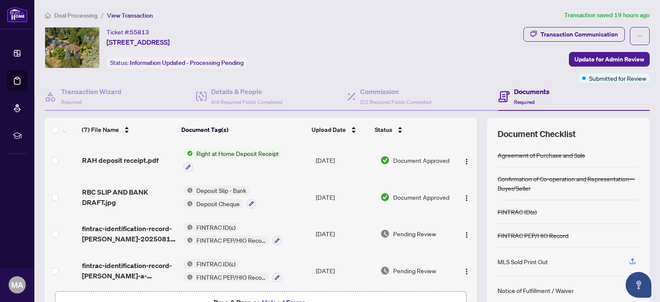 This screenshot has height=302, width=660. What do you see at coordinates (617, 78) in the screenshot?
I see `span: Submitted for Review` at bounding box center [617, 78].